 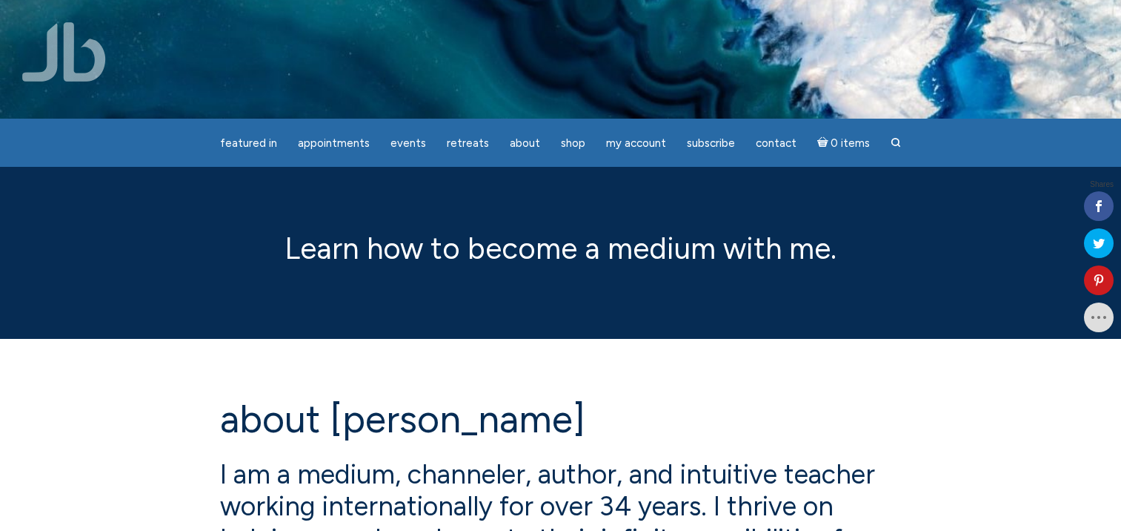 I want to click on span: Retreats, so click(x=468, y=143).